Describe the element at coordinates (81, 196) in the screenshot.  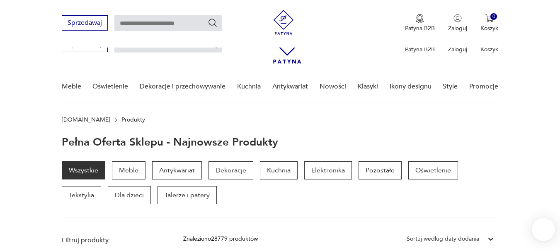
I see `a: Tekstylia` at that location.